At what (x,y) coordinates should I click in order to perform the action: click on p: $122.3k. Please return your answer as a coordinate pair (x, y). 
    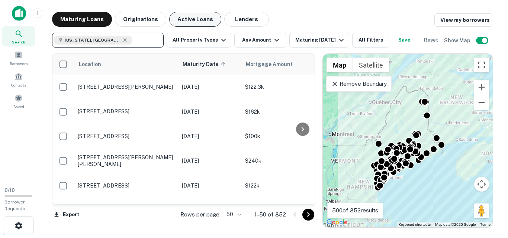
    Looking at the image, I should click on (282, 87).